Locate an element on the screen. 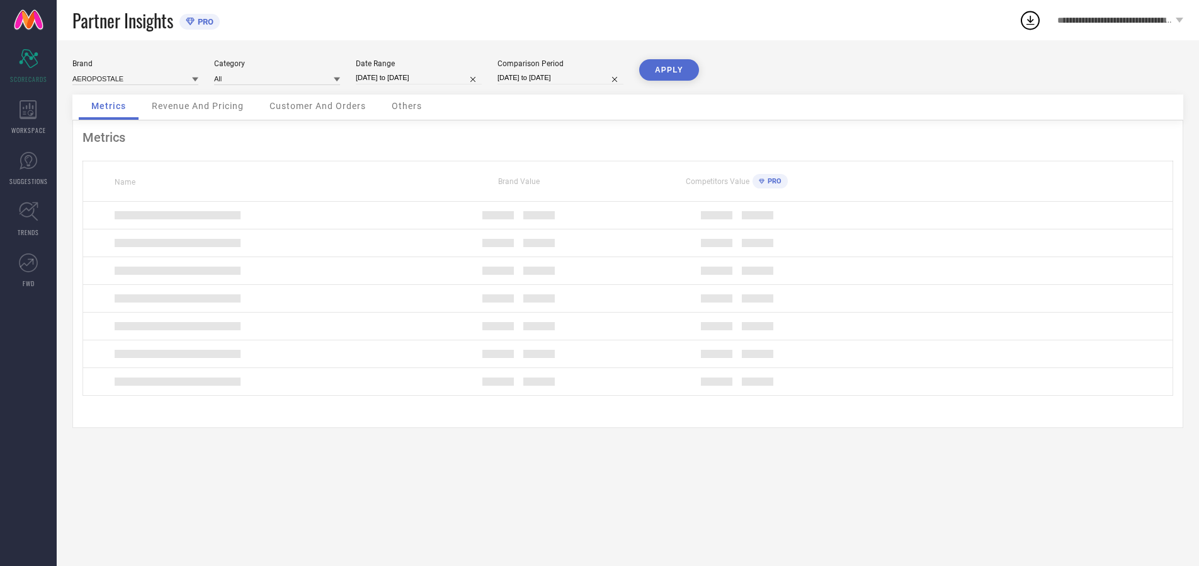 This screenshot has width=1199, height=566. div: Brand is located at coordinates (135, 64).